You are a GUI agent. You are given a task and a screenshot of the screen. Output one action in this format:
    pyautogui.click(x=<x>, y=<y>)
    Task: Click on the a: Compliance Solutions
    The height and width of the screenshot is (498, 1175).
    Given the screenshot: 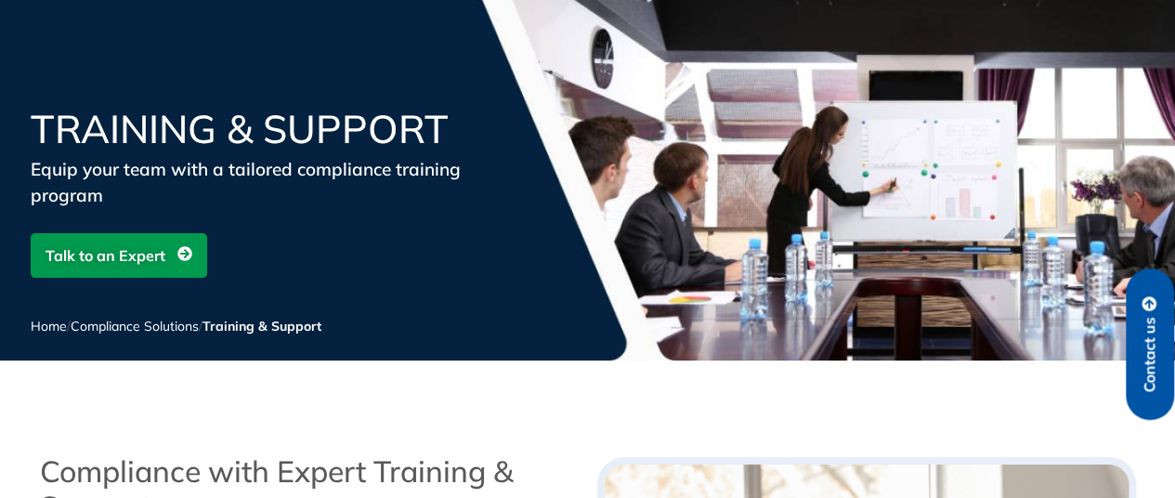 What is the action you would take?
    pyautogui.click(x=135, y=326)
    